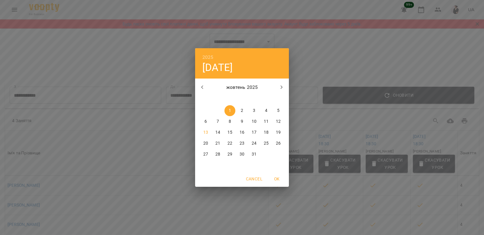 This screenshot has height=235, width=484. Describe the element at coordinates (230, 111) in the screenshot. I see `button: 1` at that location.